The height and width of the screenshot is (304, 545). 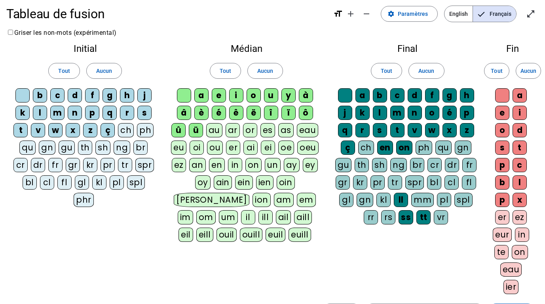 What do you see at coordinates (65, 182) in the screenshot?
I see `div: fl` at bounding box center [65, 182].